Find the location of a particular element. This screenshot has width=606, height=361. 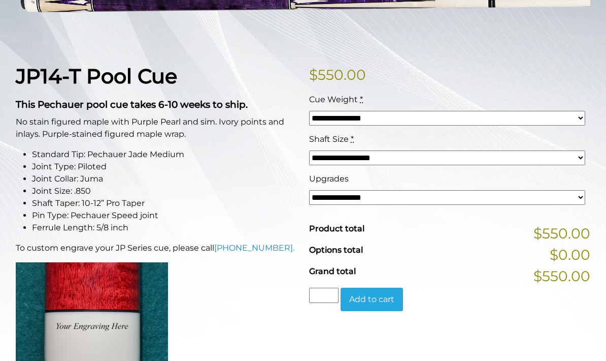

strong: JP14-T Pool Cue is located at coordinates (96, 76).